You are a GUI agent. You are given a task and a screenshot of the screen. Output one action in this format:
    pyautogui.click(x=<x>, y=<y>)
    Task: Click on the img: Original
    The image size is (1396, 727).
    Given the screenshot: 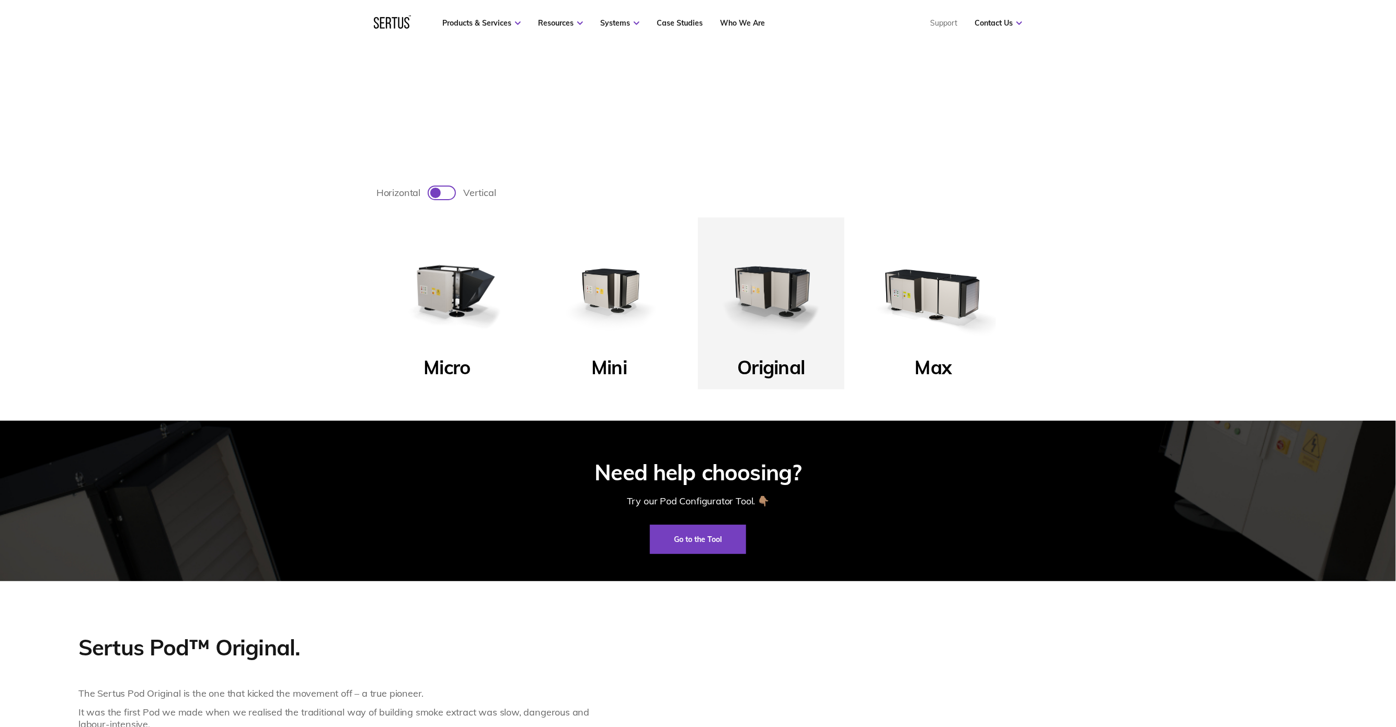 What is the action you would take?
    pyautogui.click(x=771, y=291)
    